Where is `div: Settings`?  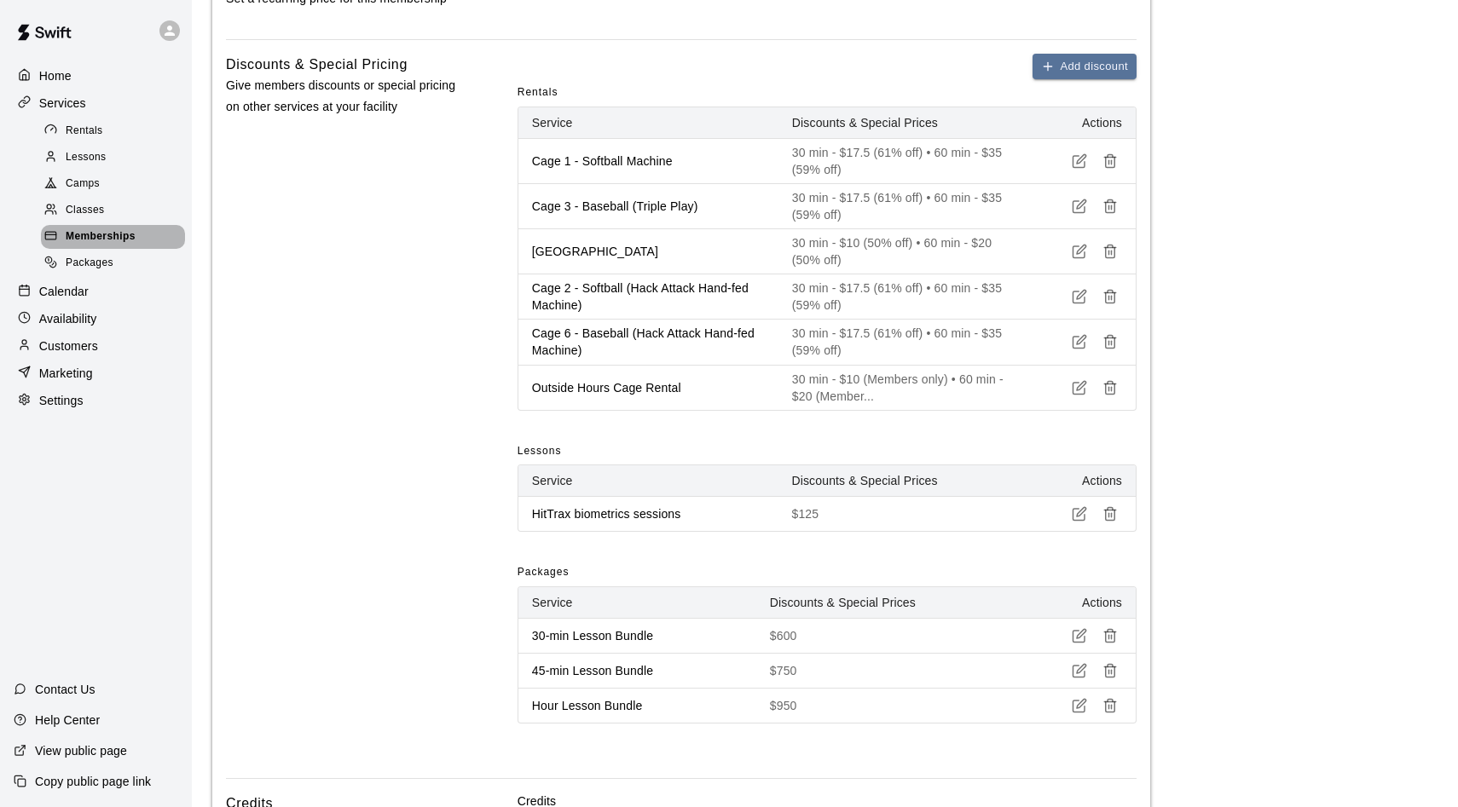
div: Settings is located at coordinates (95, 401).